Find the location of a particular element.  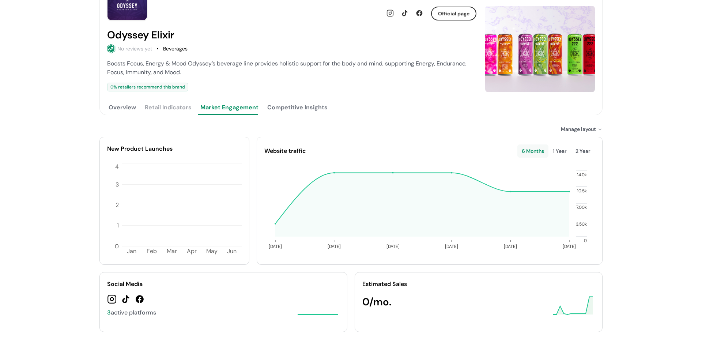

text: 7.00k is located at coordinates (582, 207).